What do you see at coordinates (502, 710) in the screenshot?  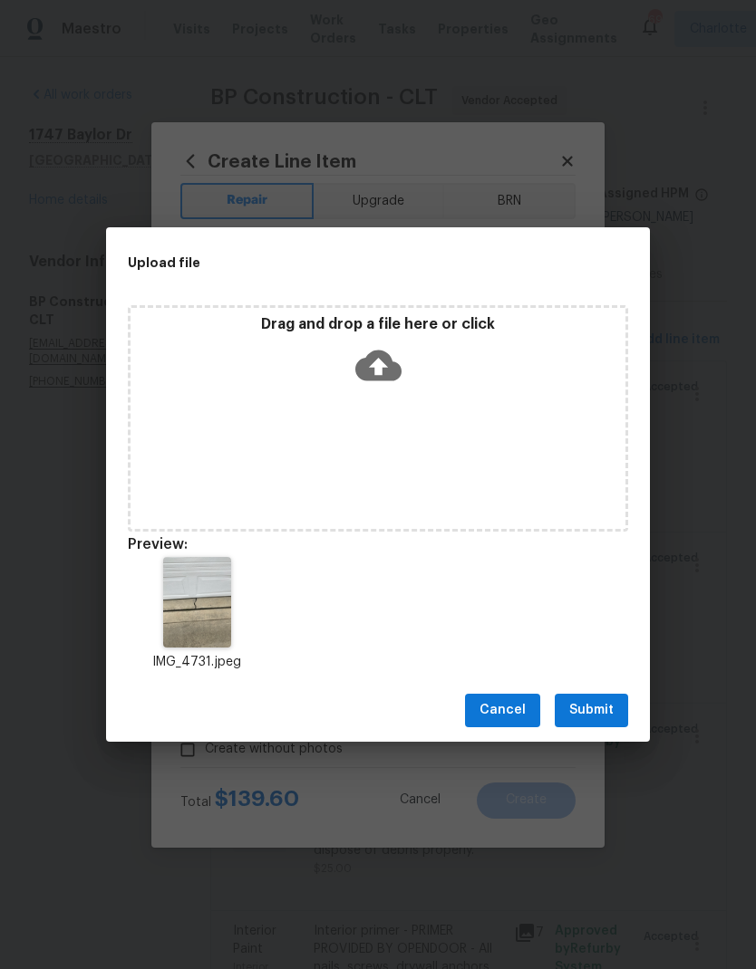 I see `button: Cancel` at bounding box center [502, 710].